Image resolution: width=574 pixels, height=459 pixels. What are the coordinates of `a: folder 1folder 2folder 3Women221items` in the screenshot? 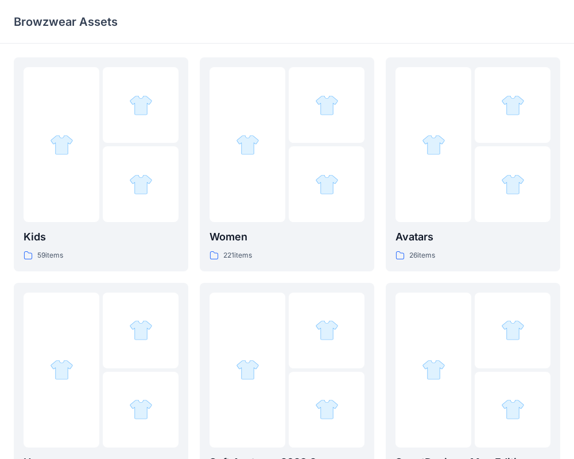 It's located at (287, 164).